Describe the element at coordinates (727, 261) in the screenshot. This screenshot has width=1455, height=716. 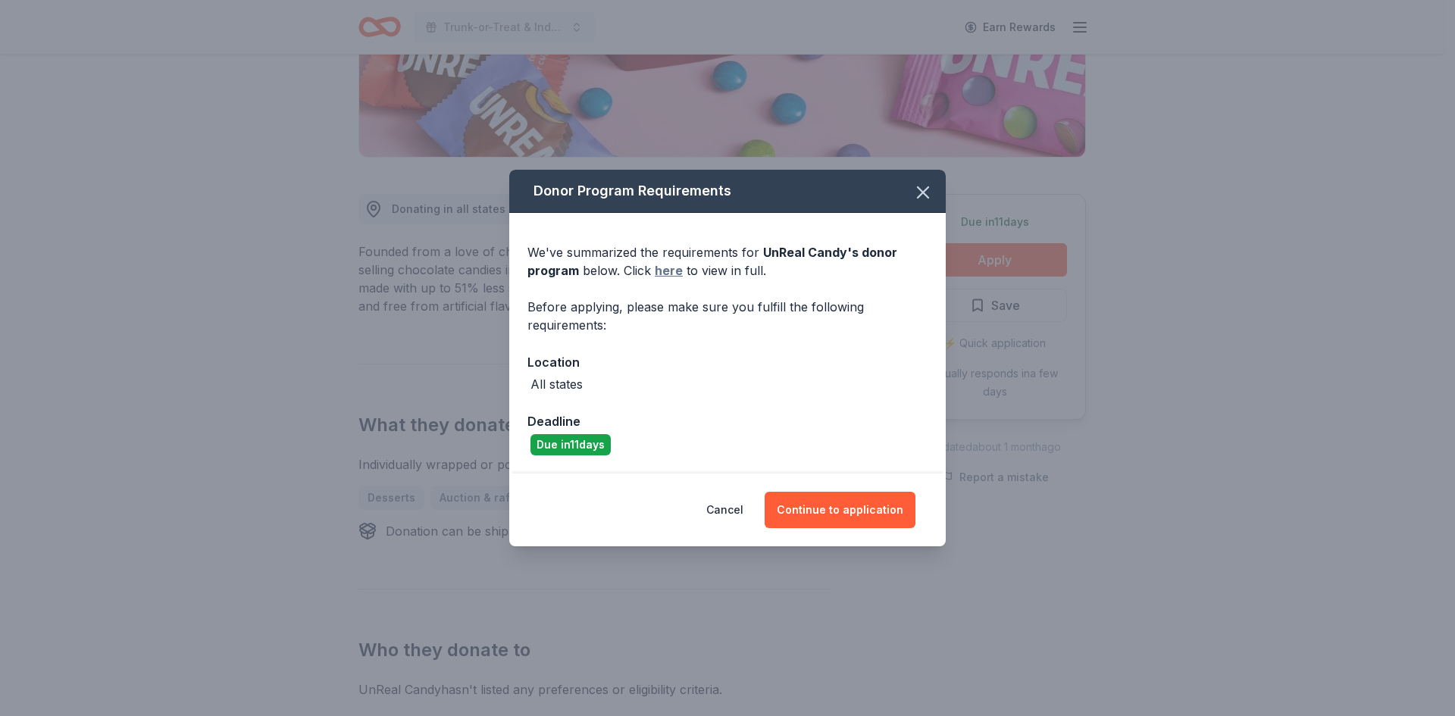
I see `div: We've summarized the requirements for below. Click to view in full.` at that location.